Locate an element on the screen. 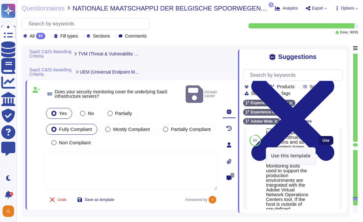 The image size is (363, 222). span: Partially is located at coordinates (123, 113).